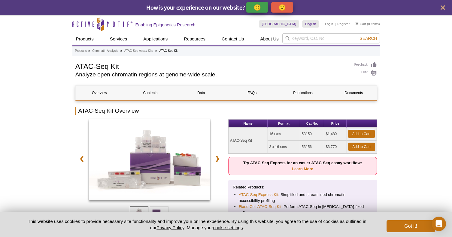  I want to click on div: Open Intercom Messenger, so click(438, 224).